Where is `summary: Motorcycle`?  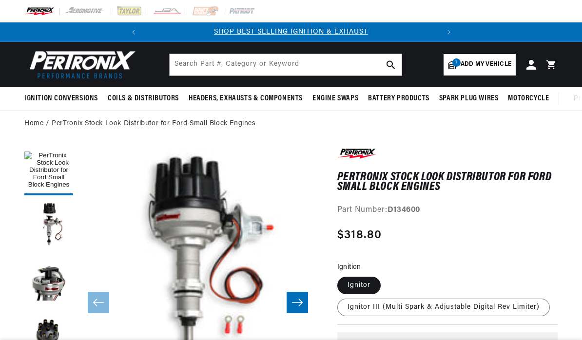 summary: Motorcycle is located at coordinates (529, 99).